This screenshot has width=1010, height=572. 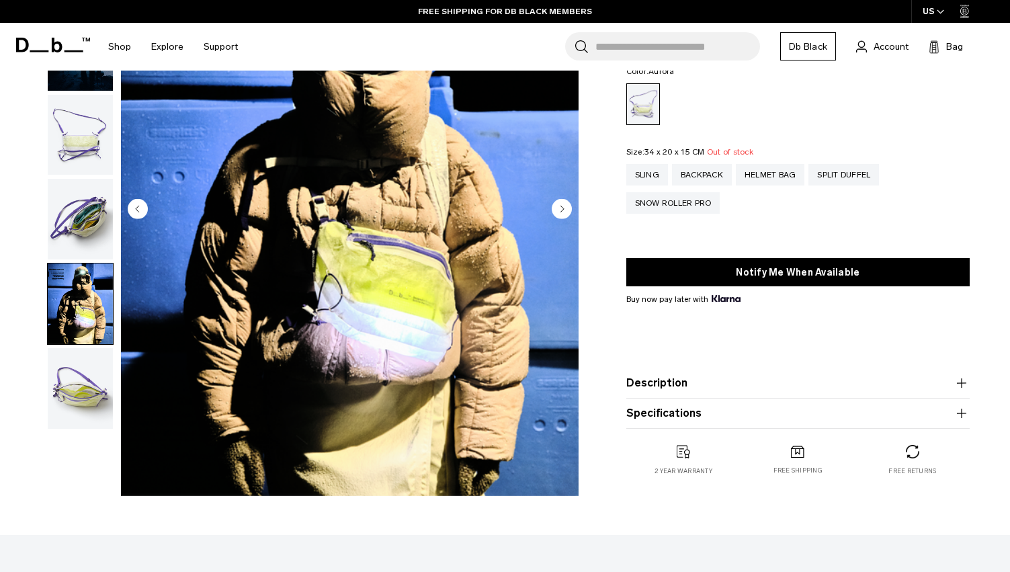 What do you see at coordinates (120, 46) in the screenshot?
I see `a: Shop` at bounding box center [120, 46].